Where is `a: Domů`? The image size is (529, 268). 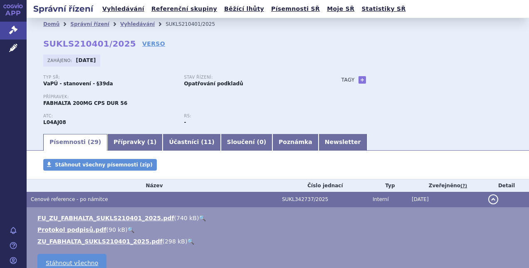 a: Domů is located at coordinates (51, 24).